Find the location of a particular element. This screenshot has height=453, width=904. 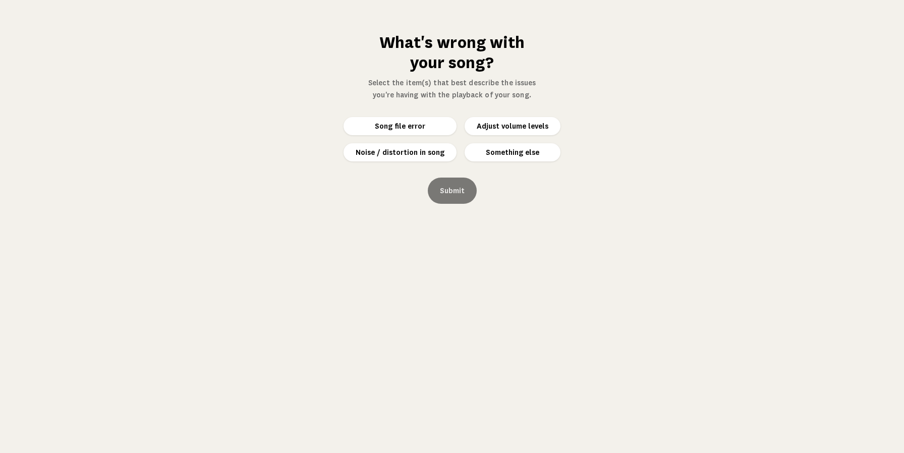

button: Adjust volume levels is located at coordinates (513, 126).